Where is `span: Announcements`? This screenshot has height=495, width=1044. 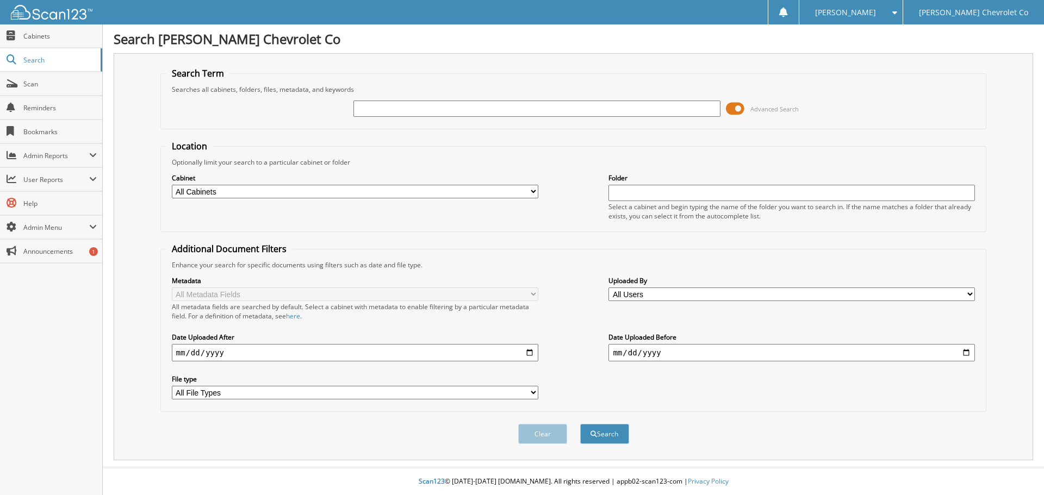 span: Announcements is located at coordinates (60, 251).